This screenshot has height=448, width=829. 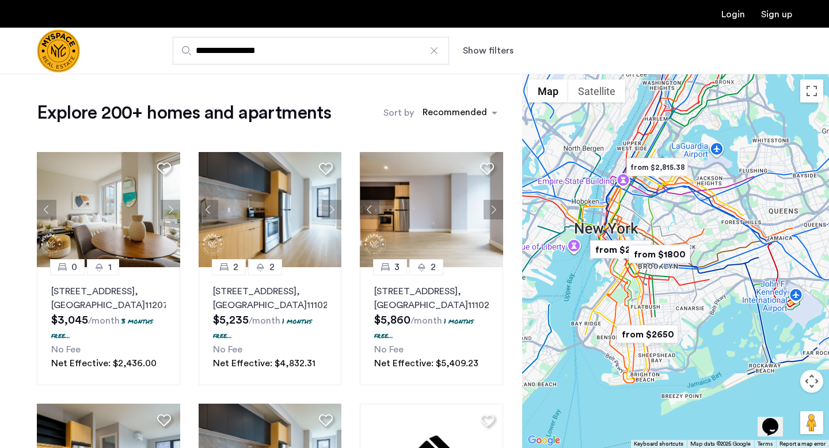 I want to click on a: Report a map error, so click(x=803, y=444).